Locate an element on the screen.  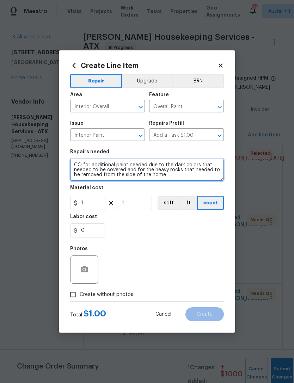
h5: Issue is located at coordinates (77, 123).